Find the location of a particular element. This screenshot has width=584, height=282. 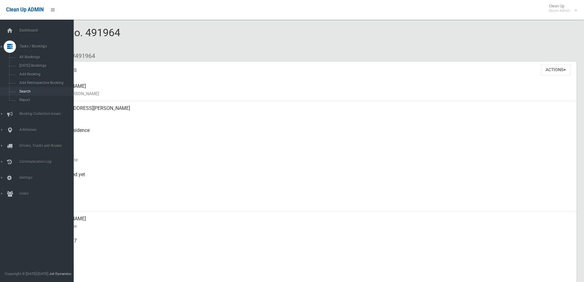

li: #491964 is located at coordinates (81, 56).